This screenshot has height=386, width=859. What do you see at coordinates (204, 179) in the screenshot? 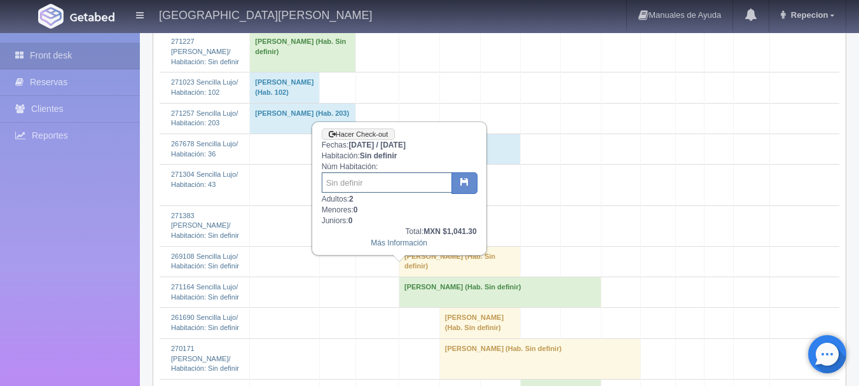
I see `a: 271304 Sencilla Lujo/Habitación: 43` at bounding box center [204, 179].